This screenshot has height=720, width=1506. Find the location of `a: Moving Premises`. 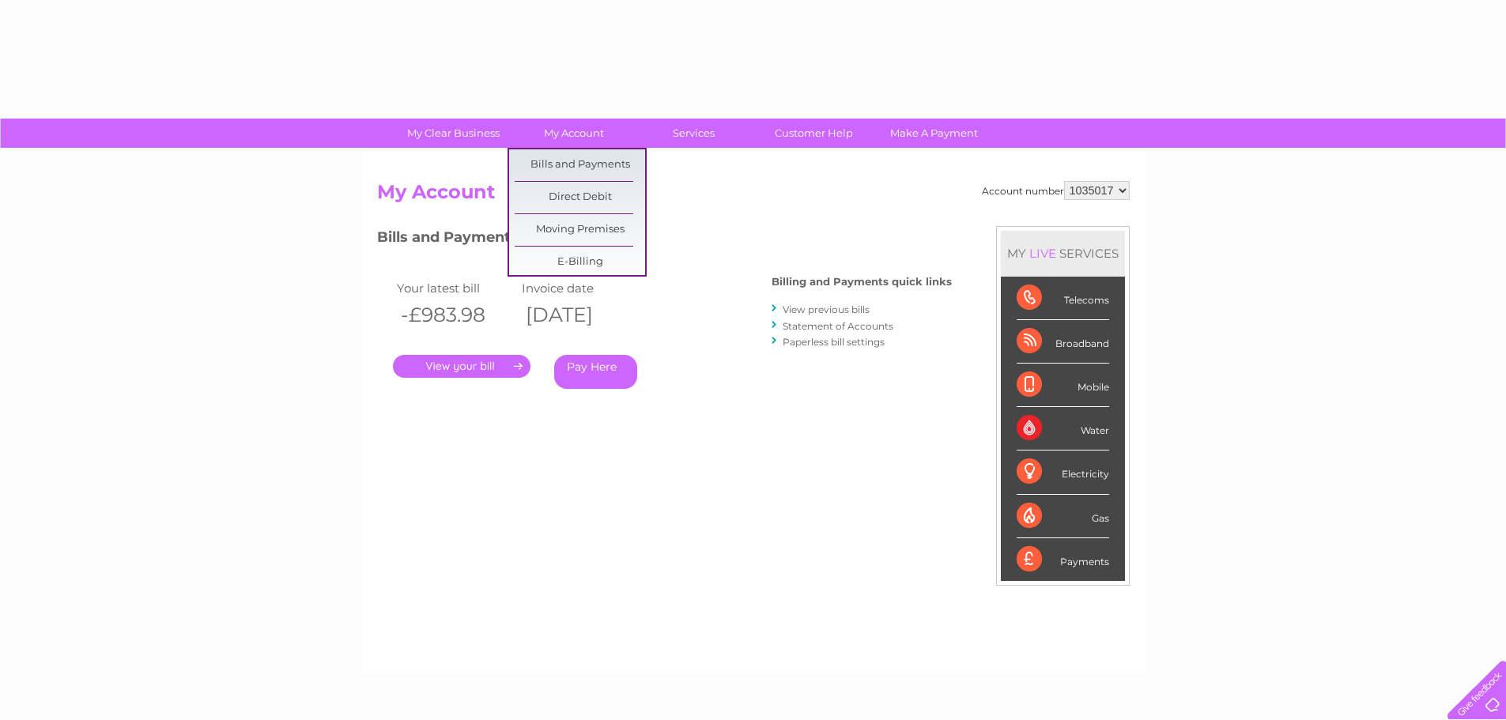

a: Moving Premises is located at coordinates (579, 230).